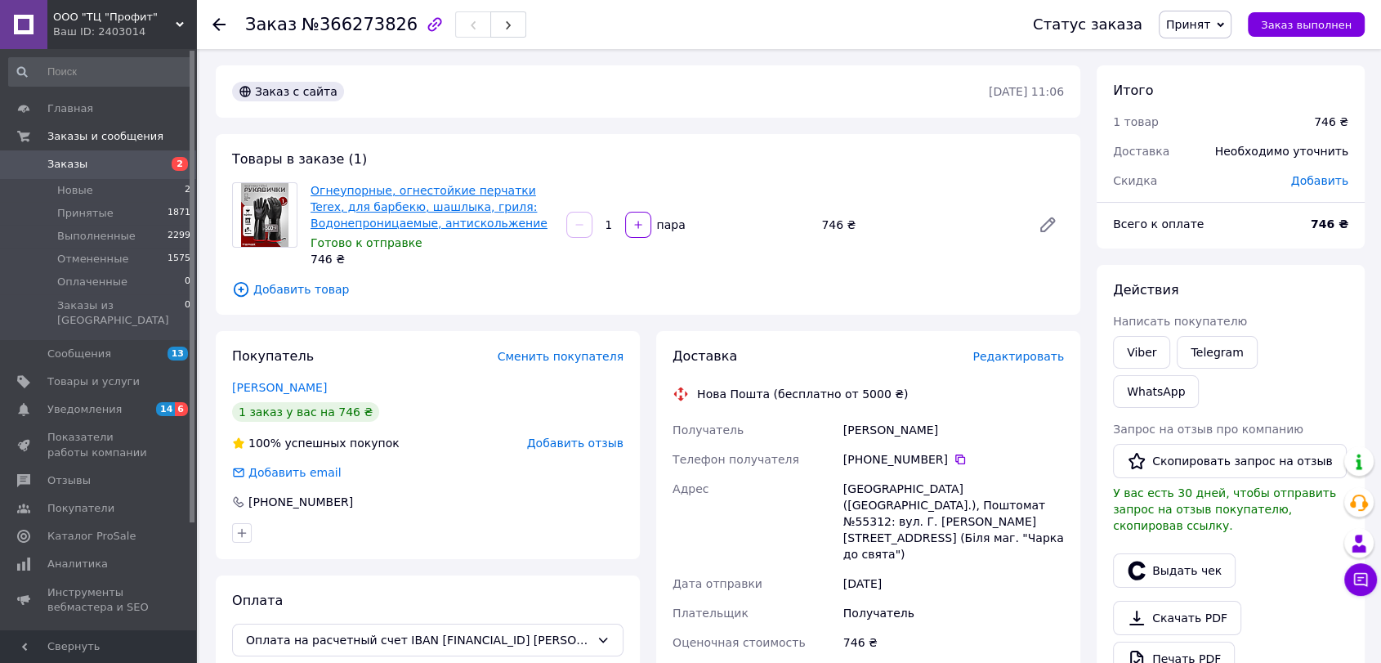  What do you see at coordinates (265, 443) in the screenshot?
I see `span: 100%` at bounding box center [265, 443].